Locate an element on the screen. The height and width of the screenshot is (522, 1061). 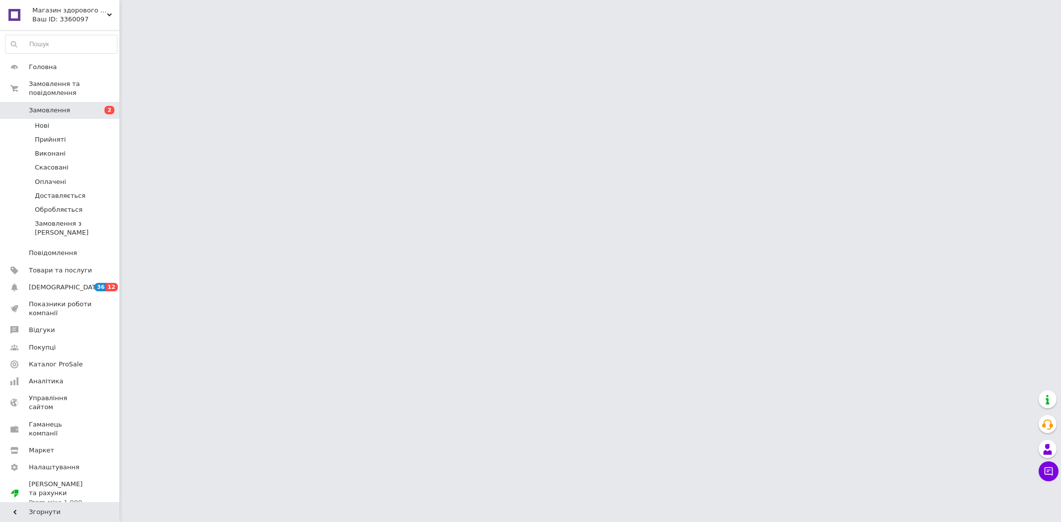
span: Покупці is located at coordinates (42, 348).